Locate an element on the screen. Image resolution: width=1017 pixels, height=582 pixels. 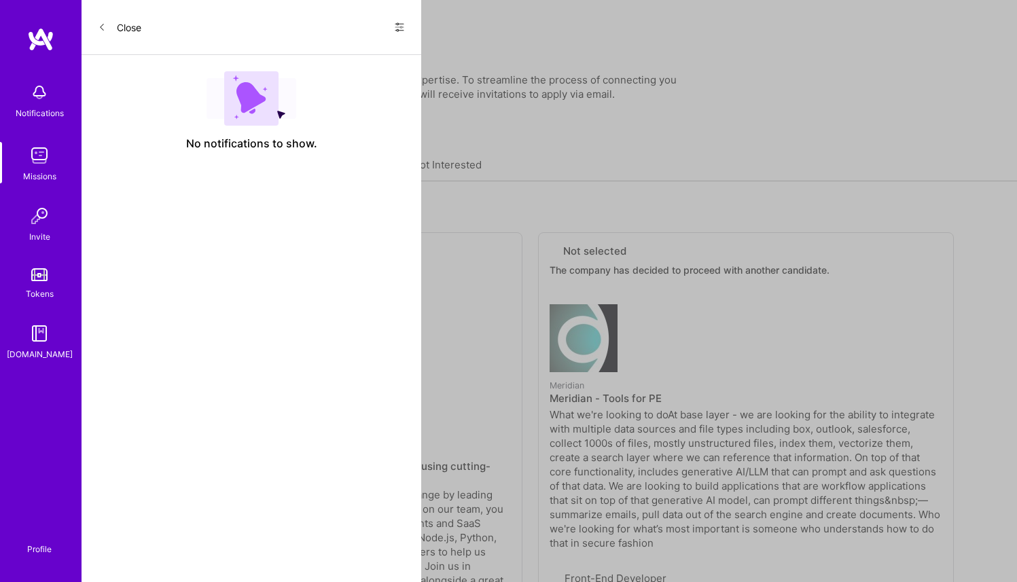
a: Profile is located at coordinates (39, 541).